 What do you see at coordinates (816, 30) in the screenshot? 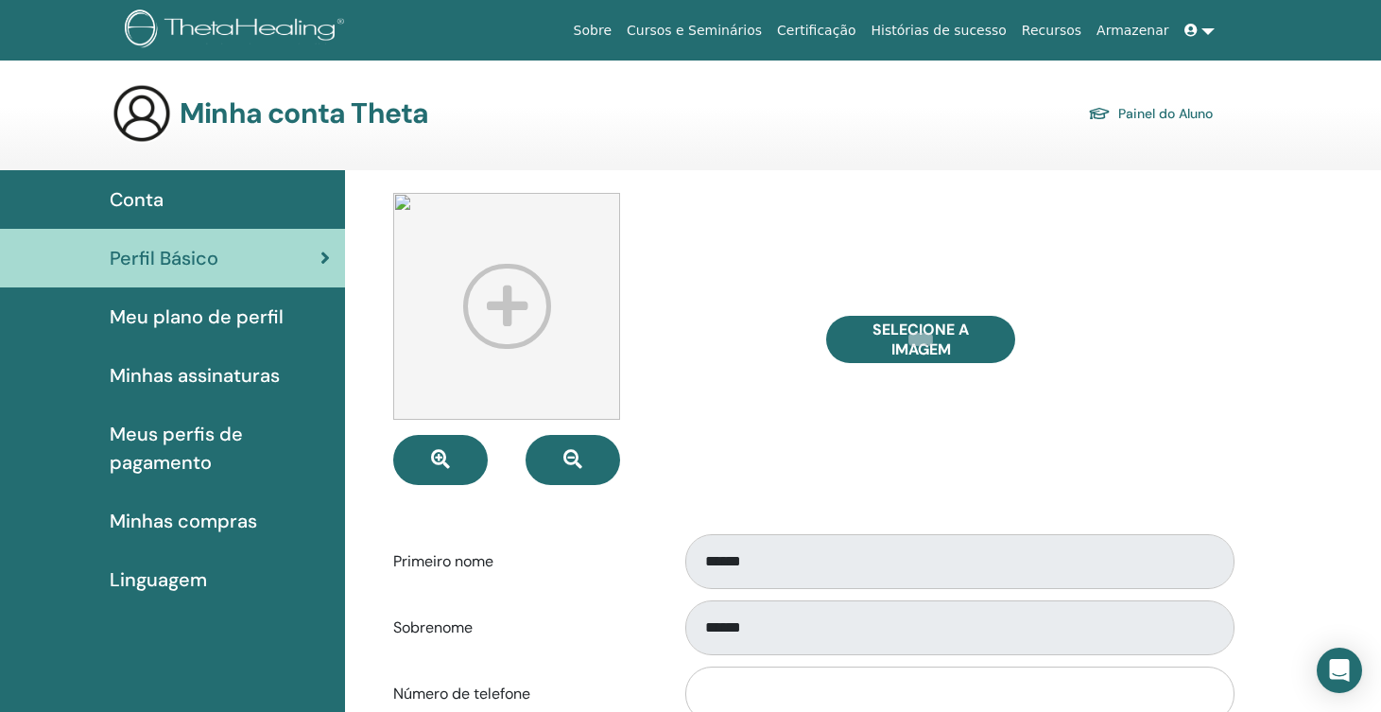
I see `a: Certificação` at bounding box center [816, 30].